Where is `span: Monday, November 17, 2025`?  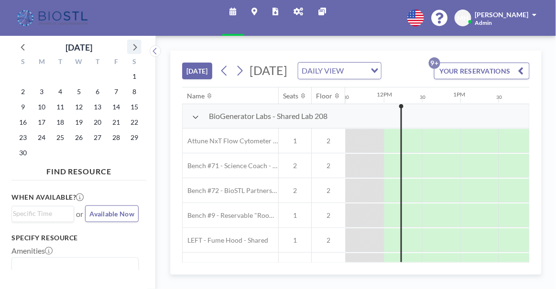 span: Monday, November 17, 2025 is located at coordinates (42, 122).